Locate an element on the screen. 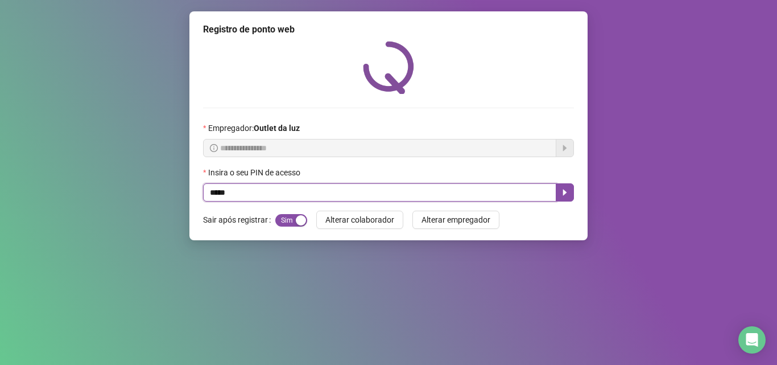  img: QRPoint is located at coordinates (389, 67).